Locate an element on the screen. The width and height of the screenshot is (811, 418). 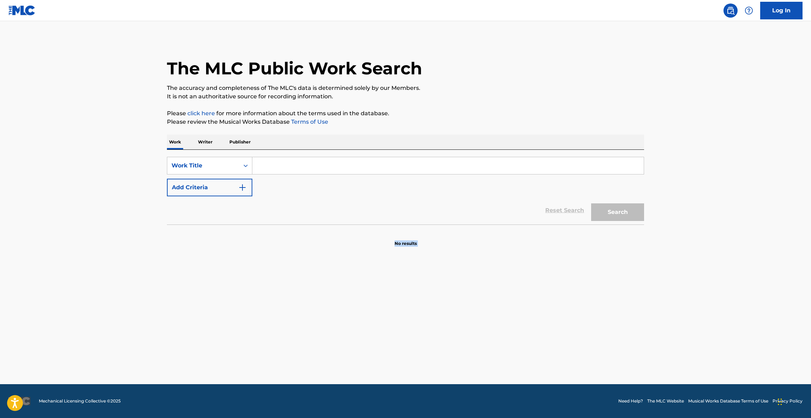
img: help is located at coordinates (749, 11).